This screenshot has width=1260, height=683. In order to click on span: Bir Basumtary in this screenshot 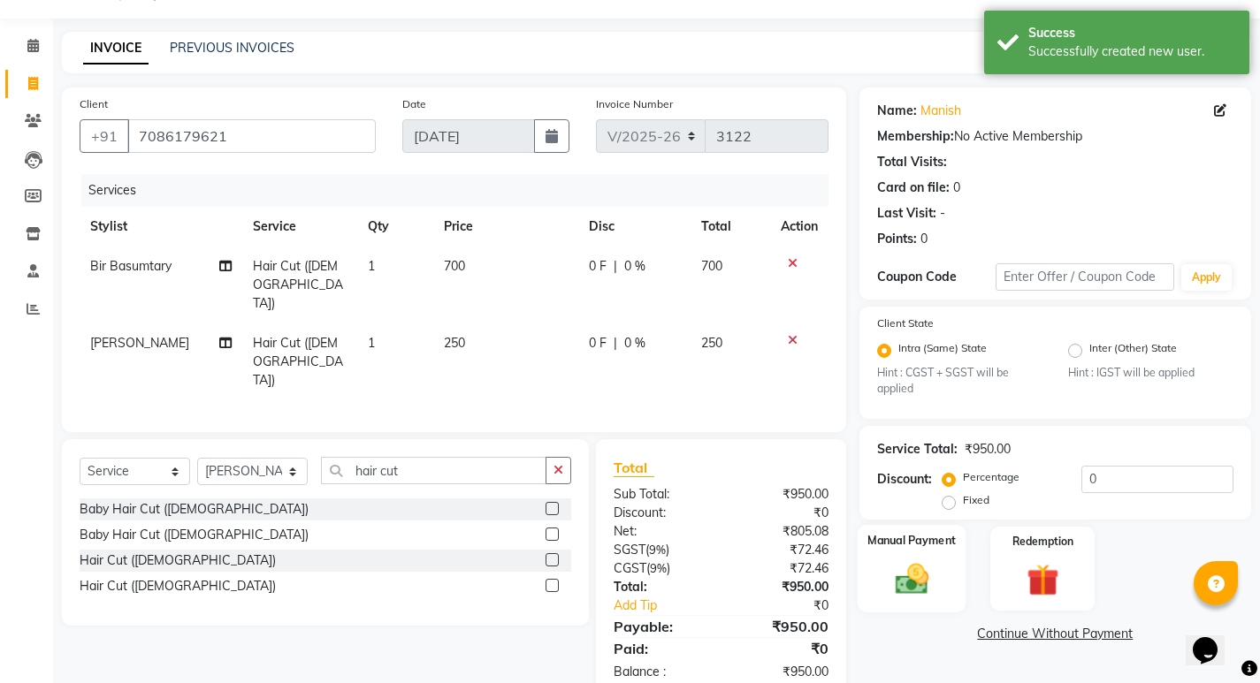, I will do `click(131, 266)`.